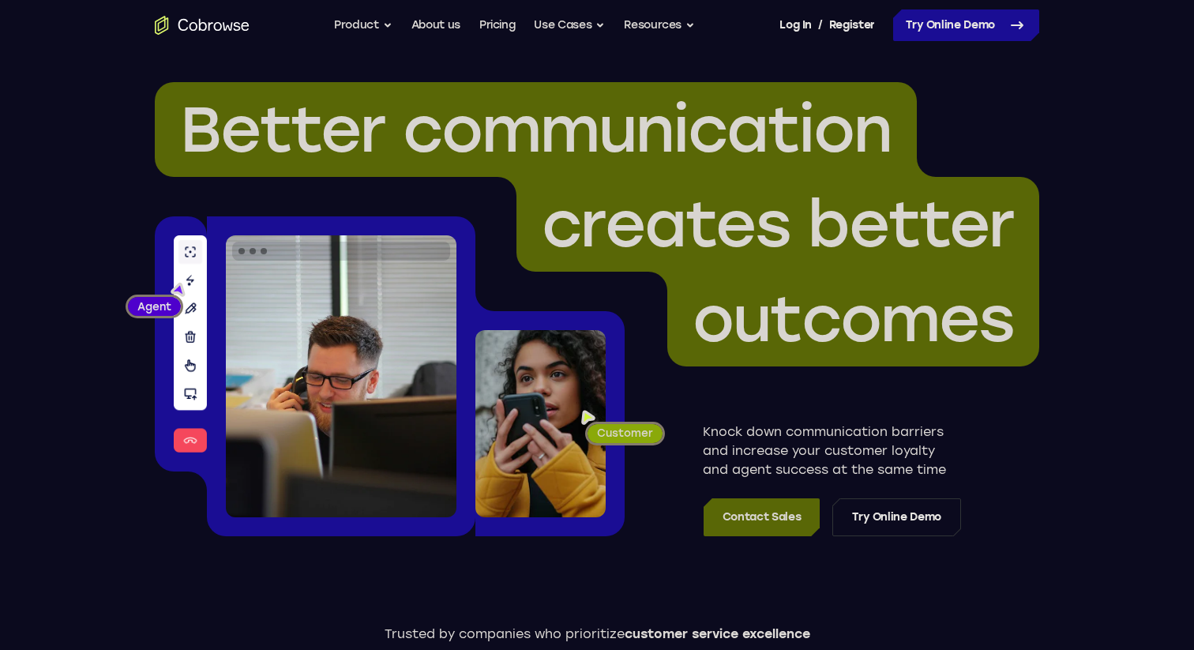 The height and width of the screenshot is (650, 1194). I want to click on span: creates better, so click(778, 224).